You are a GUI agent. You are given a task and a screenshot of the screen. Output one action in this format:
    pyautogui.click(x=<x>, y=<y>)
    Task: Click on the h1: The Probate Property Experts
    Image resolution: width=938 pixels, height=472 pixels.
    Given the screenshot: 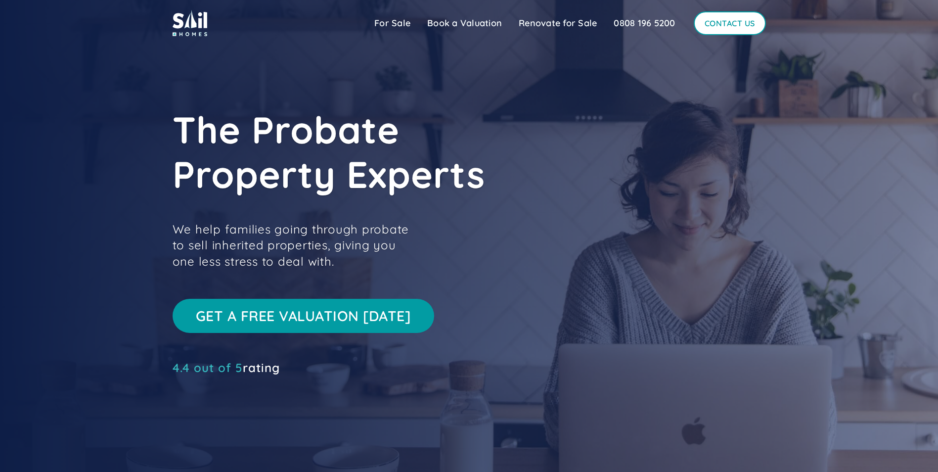 What is the action you would take?
    pyautogui.click(x=395, y=152)
    